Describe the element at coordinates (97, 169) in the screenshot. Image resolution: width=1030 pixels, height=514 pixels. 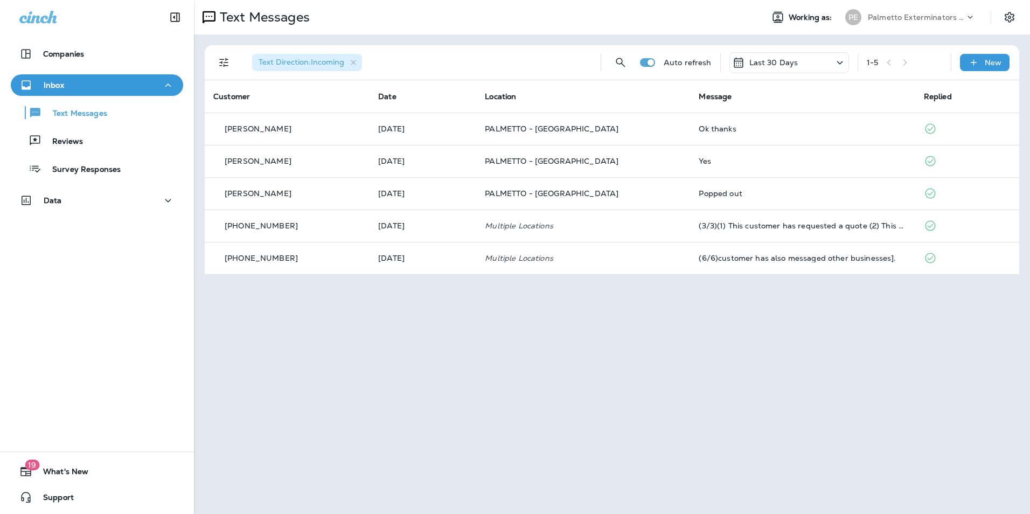
I see `button: Survey Responses` at that location.